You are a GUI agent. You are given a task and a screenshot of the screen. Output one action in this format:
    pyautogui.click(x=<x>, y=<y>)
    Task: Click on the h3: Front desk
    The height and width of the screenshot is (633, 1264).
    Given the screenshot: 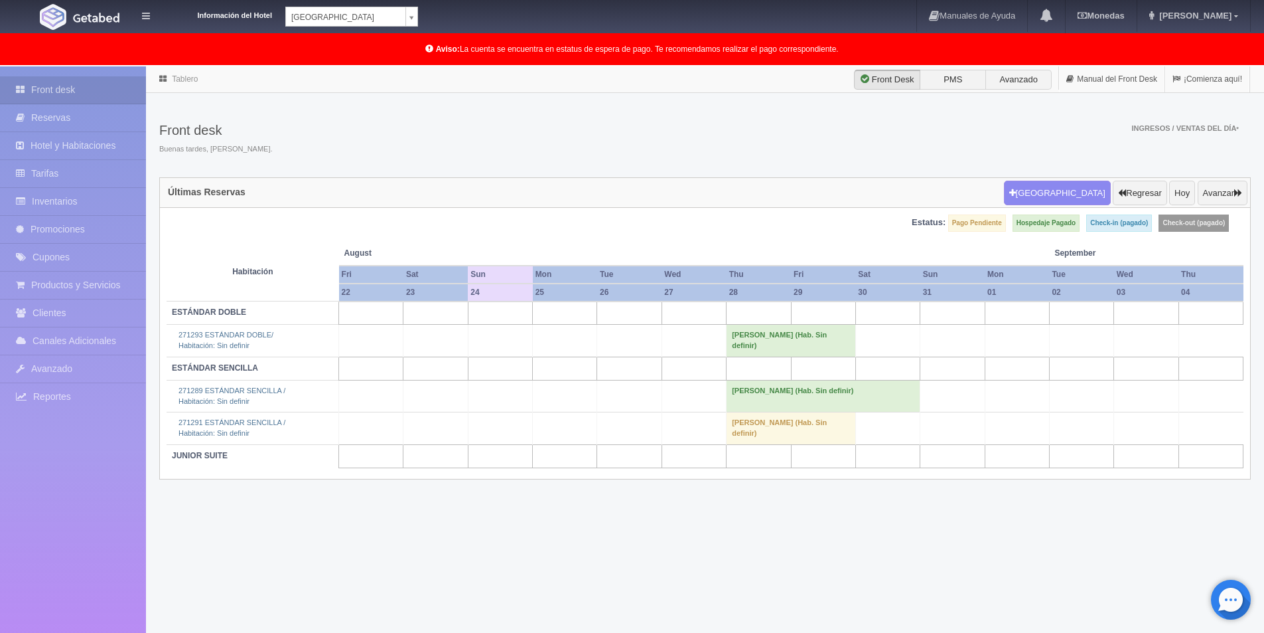 What is the action you would take?
    pyautogui.click(x=216, y=130)
    